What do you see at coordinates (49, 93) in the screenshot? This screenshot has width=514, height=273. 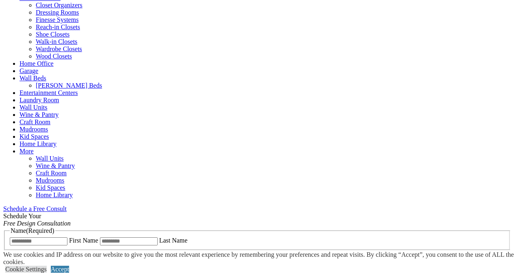 I see `a: Entertainment Centers` at bounding box center [49, 93].